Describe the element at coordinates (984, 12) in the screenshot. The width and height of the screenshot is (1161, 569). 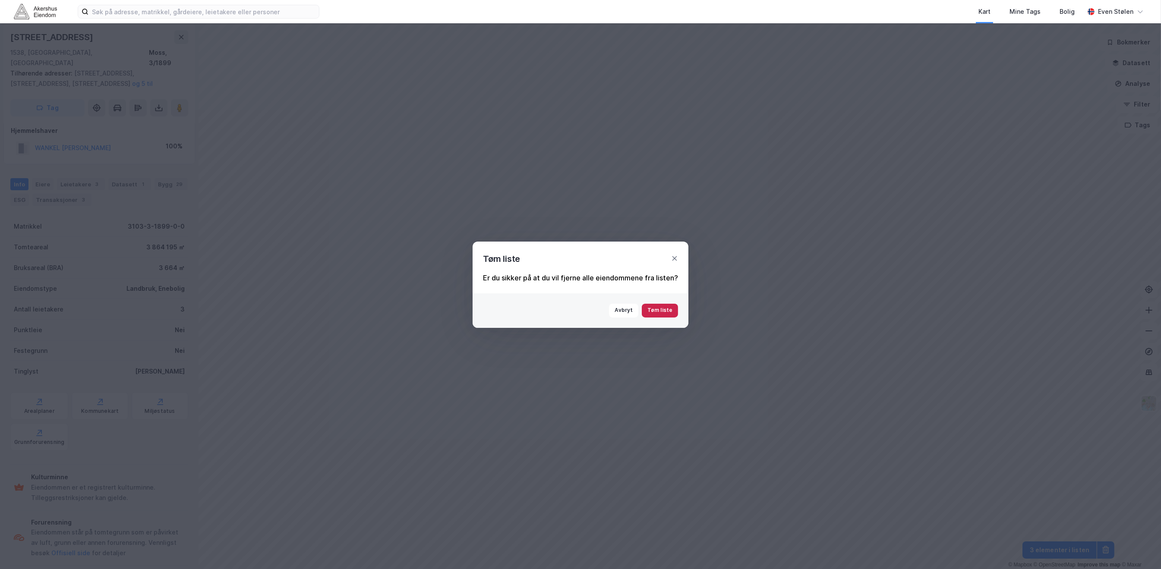
I see `div: Kart` at that location.